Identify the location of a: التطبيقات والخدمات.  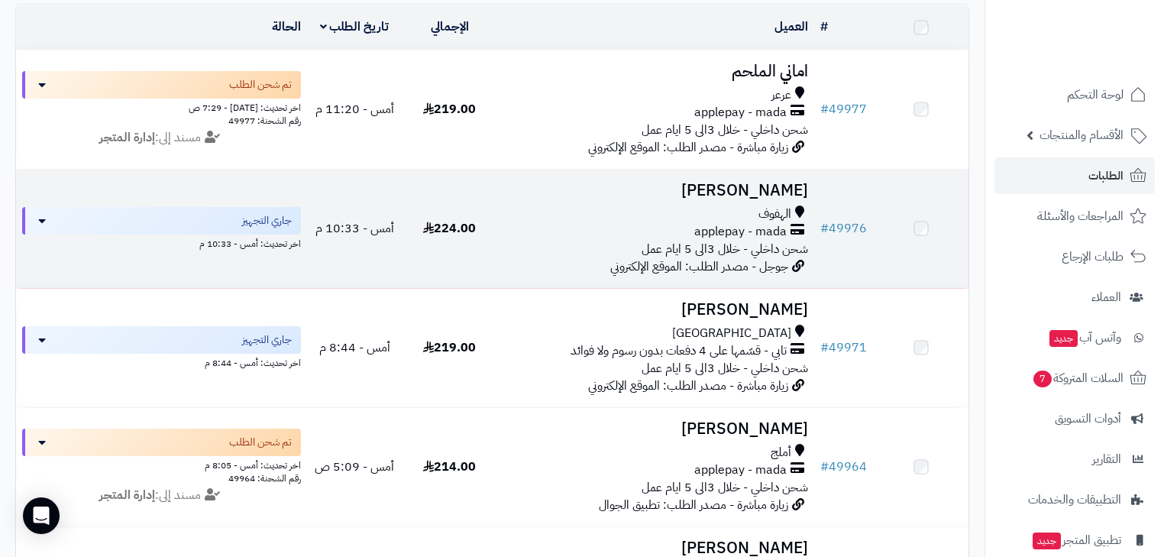
(1075, 500).